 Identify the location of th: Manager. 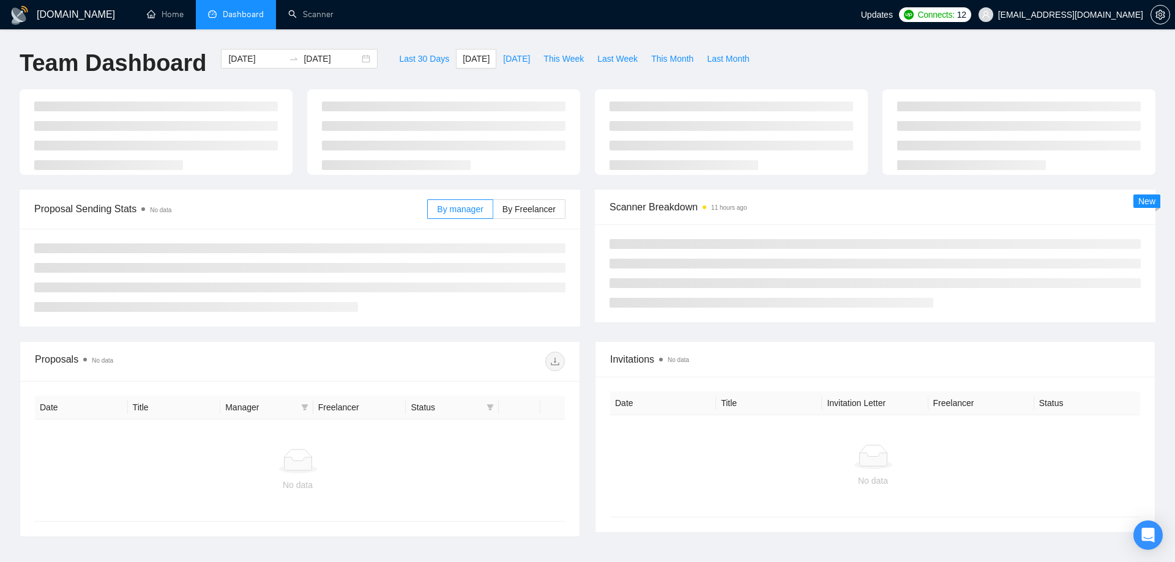
(267, 407).